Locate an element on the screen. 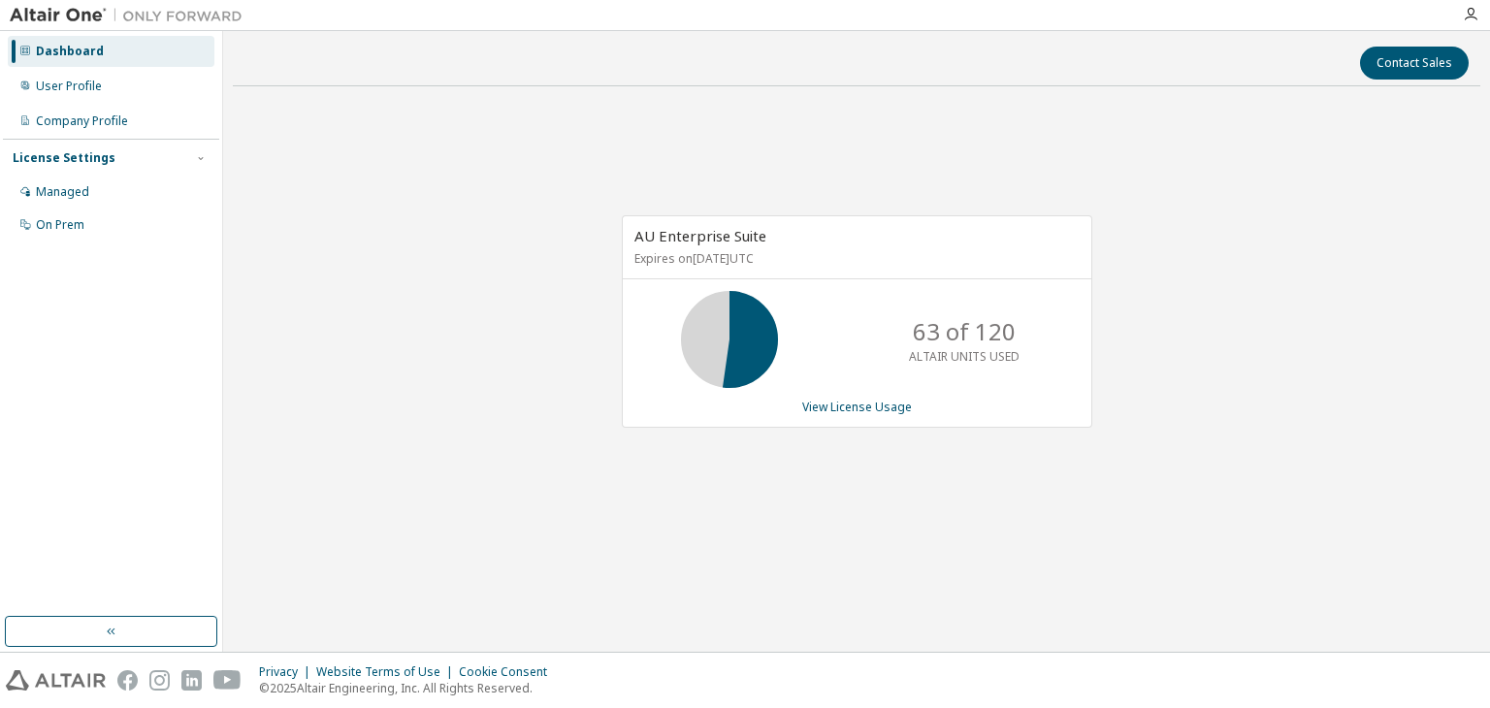  img: Altair One is located at coordinates (131, 16).